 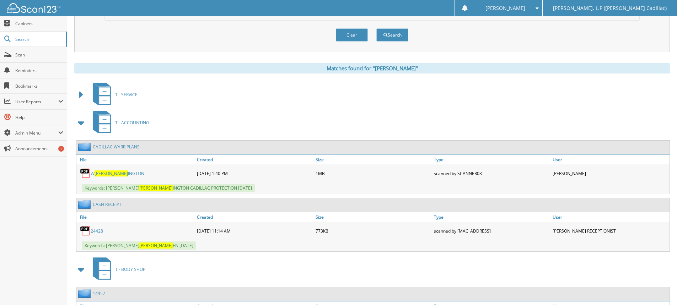 I want to click on span: Search, so click(x=39, y=39).